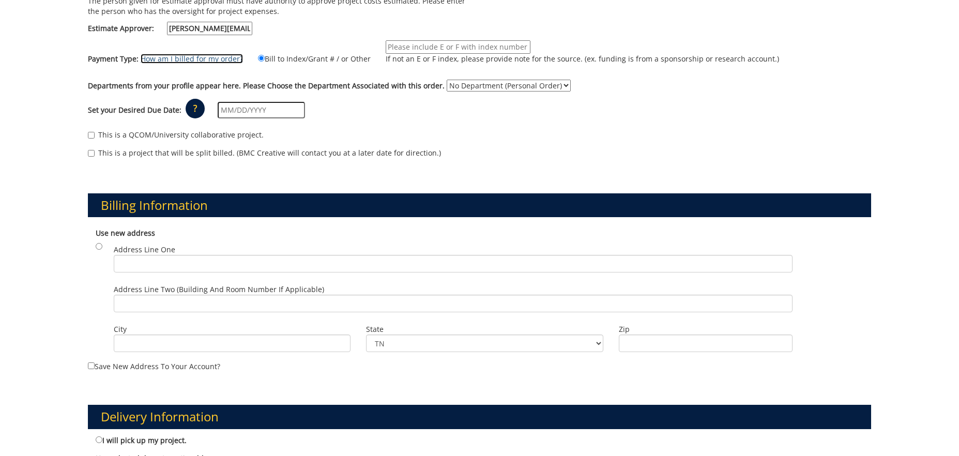 This screenshot has width=959, height=456. I want to click on label: Address Line One, so click(453, 258).